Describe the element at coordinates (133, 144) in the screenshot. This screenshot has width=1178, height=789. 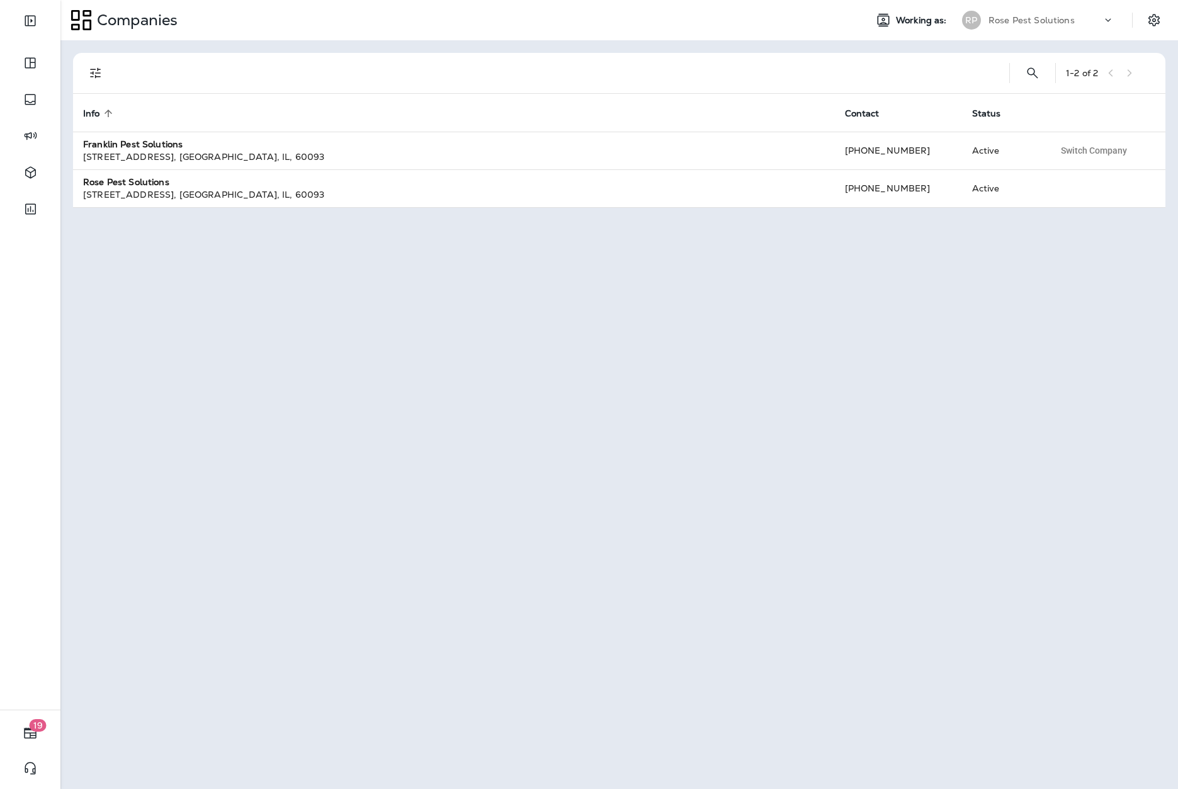
I see `strong: Franklin Pest Solutions` at that location.